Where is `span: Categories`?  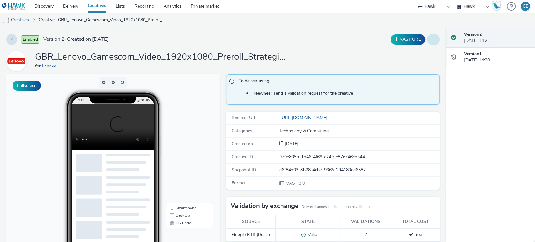
span: Categories is located at coordinates (242, 131).